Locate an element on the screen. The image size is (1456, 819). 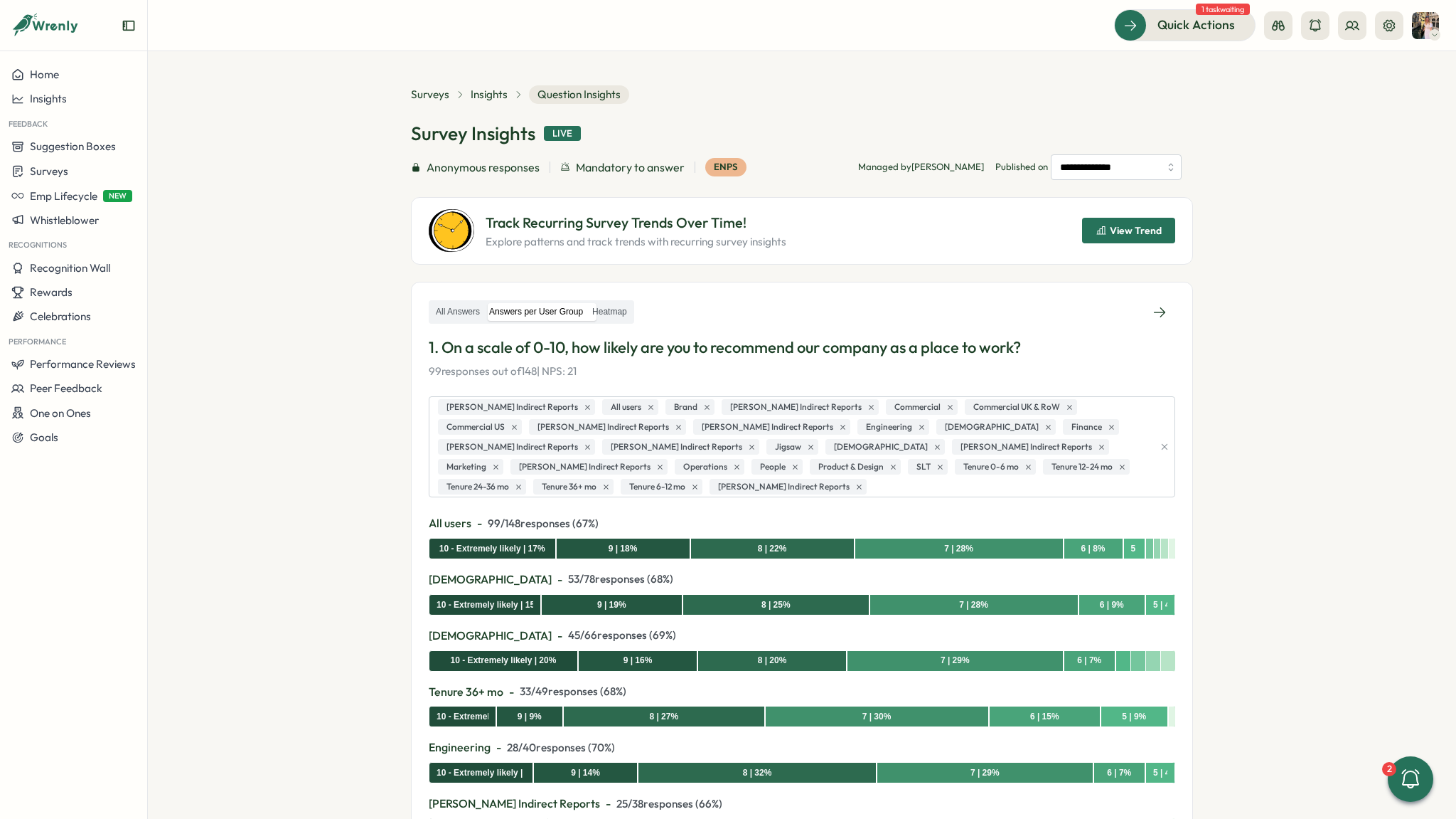
span: Marketing is located at coordinates (466, 467).